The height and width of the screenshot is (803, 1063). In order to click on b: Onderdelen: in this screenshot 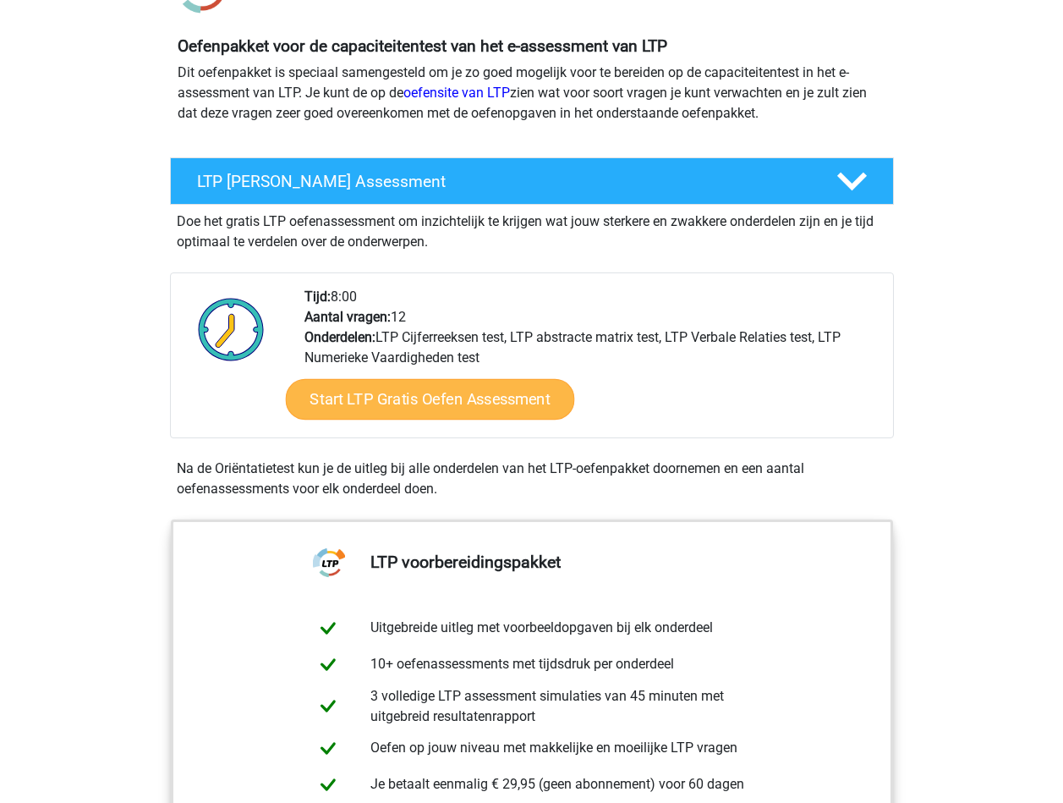, I will do `click(340, 337)`.